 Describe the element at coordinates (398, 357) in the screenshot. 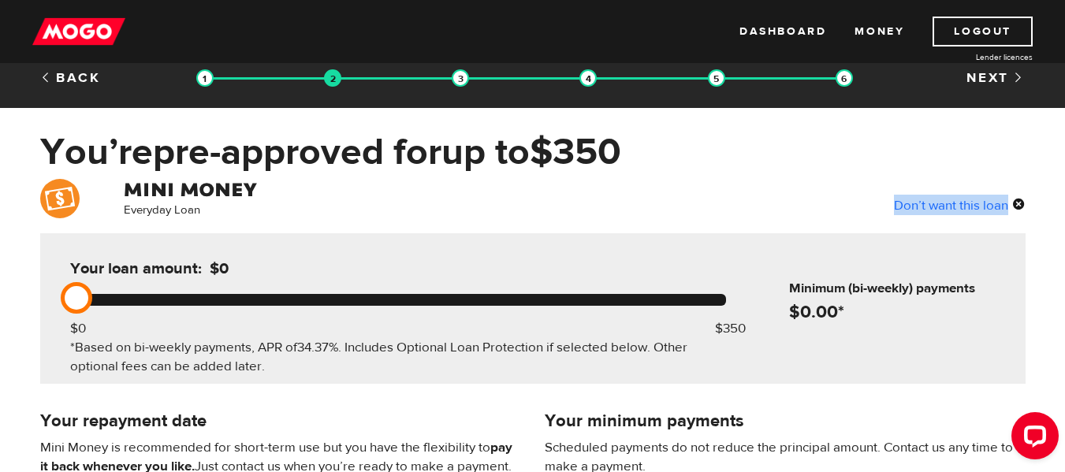

I see `div: *Based on bi-weekly payments, APR of . Includes Optional Loan Protection if selected below. Other...` at that location.